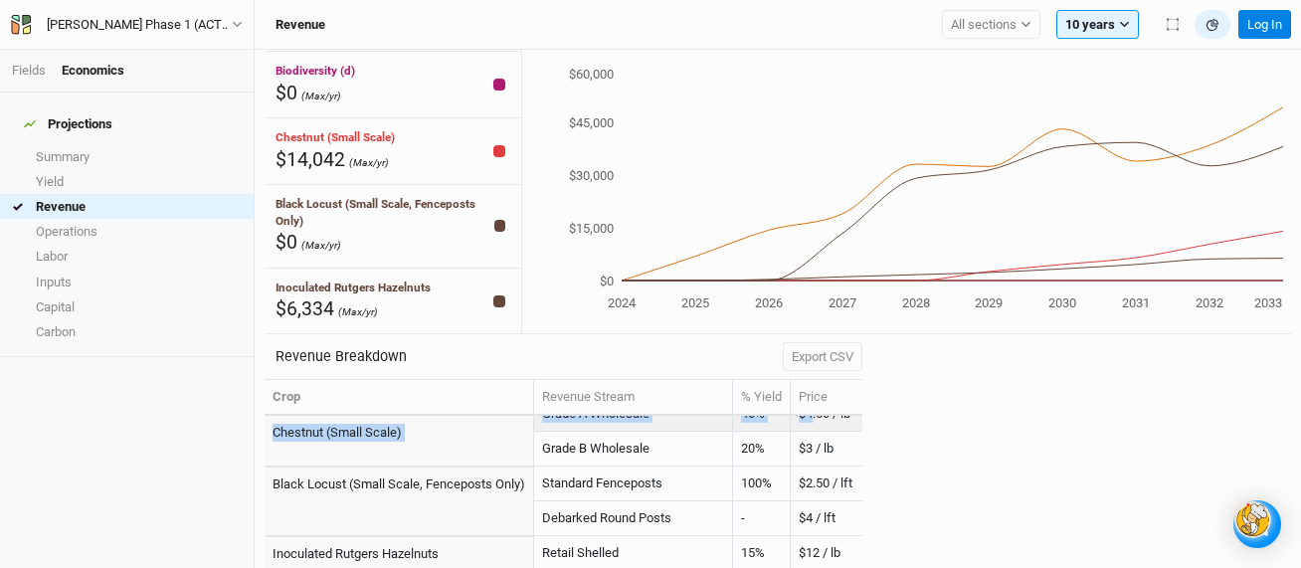  Describe the element at coordinates (769, 302) in the screenshot. I see `tspan: 2026` at that location.